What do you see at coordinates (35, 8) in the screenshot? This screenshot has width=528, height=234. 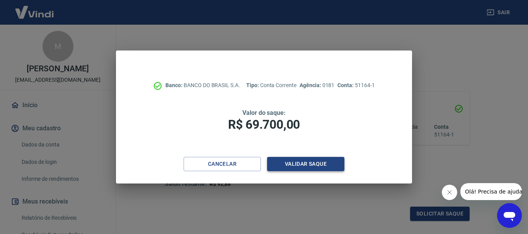 I see `span: Olá! Precisa de ajuda?` at bounding box center [35, 8].